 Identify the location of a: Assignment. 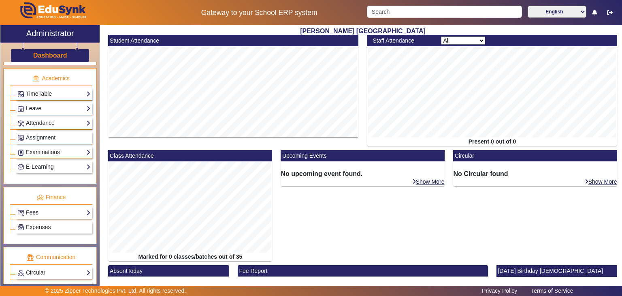
(54, 137).